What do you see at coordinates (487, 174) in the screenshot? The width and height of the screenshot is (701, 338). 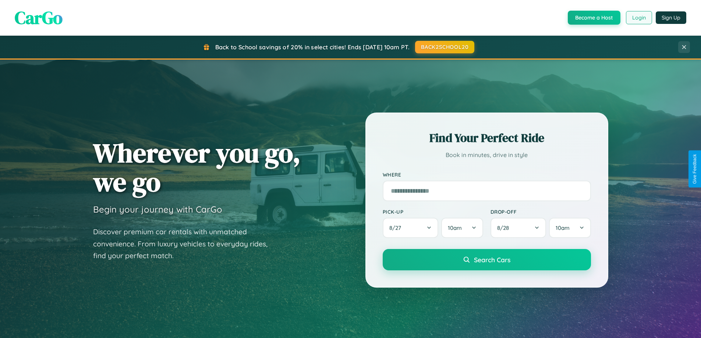 I see `label: Where` at bounding box center [487, 174].